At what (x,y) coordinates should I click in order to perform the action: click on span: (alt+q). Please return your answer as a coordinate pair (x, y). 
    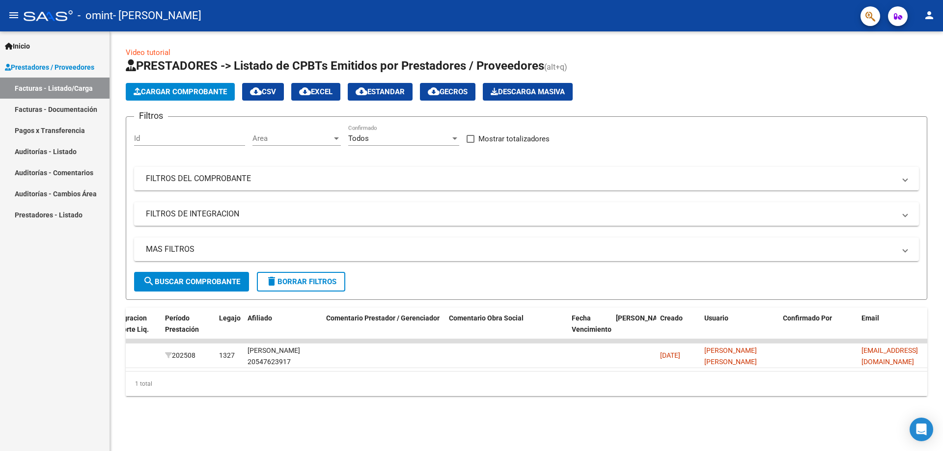
    Looking at the image, I should click on (555, 67).